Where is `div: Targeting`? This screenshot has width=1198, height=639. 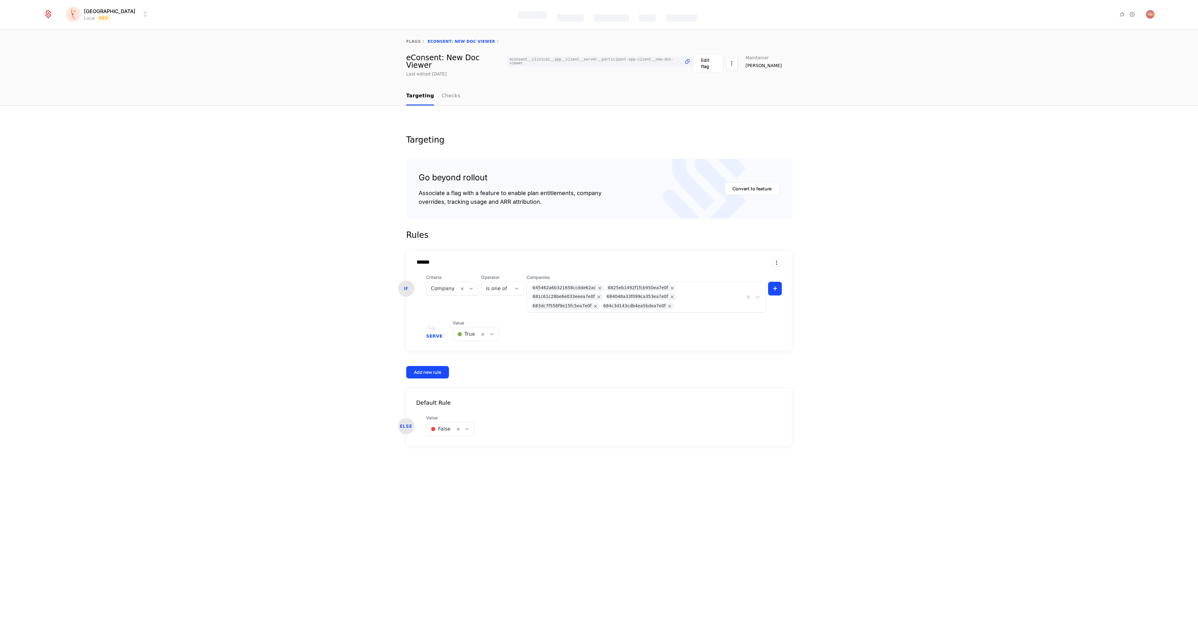 div: Targeting is located at coordinates (599, 140).